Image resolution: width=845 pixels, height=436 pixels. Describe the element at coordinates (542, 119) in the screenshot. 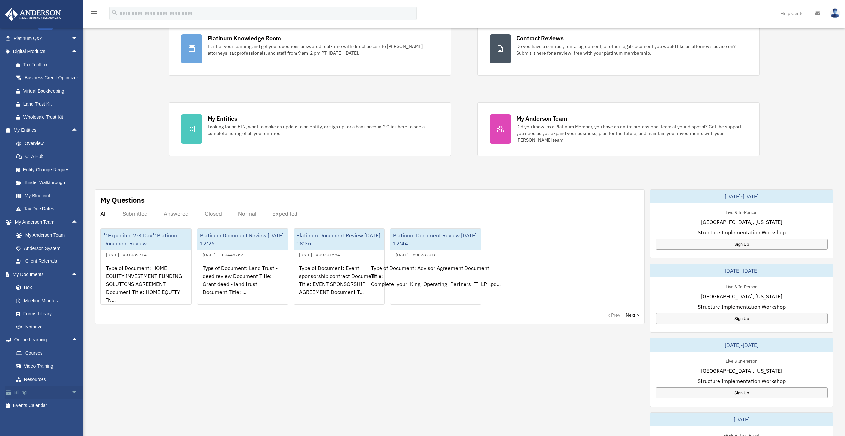

I see `div: My Anderson Team` at that location.